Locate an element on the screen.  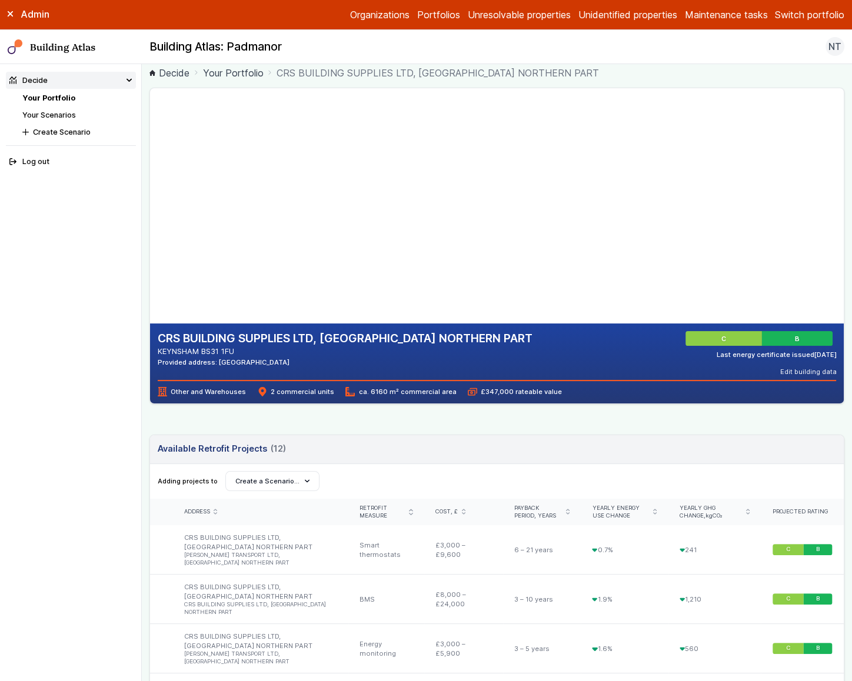
span: Adding projects to is located at coordinates (188, 481).